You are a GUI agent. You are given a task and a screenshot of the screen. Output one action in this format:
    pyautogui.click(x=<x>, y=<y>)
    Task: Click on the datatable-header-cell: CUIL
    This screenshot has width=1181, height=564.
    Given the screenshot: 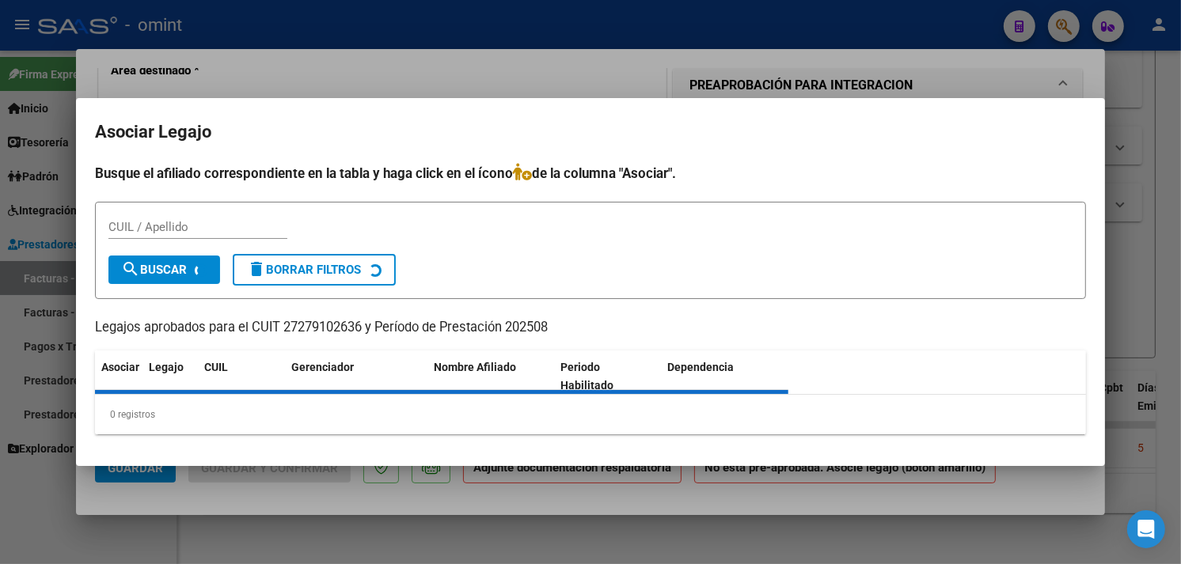 What is the action you would take?
    pyautogui.click(x=241, y=377)
    